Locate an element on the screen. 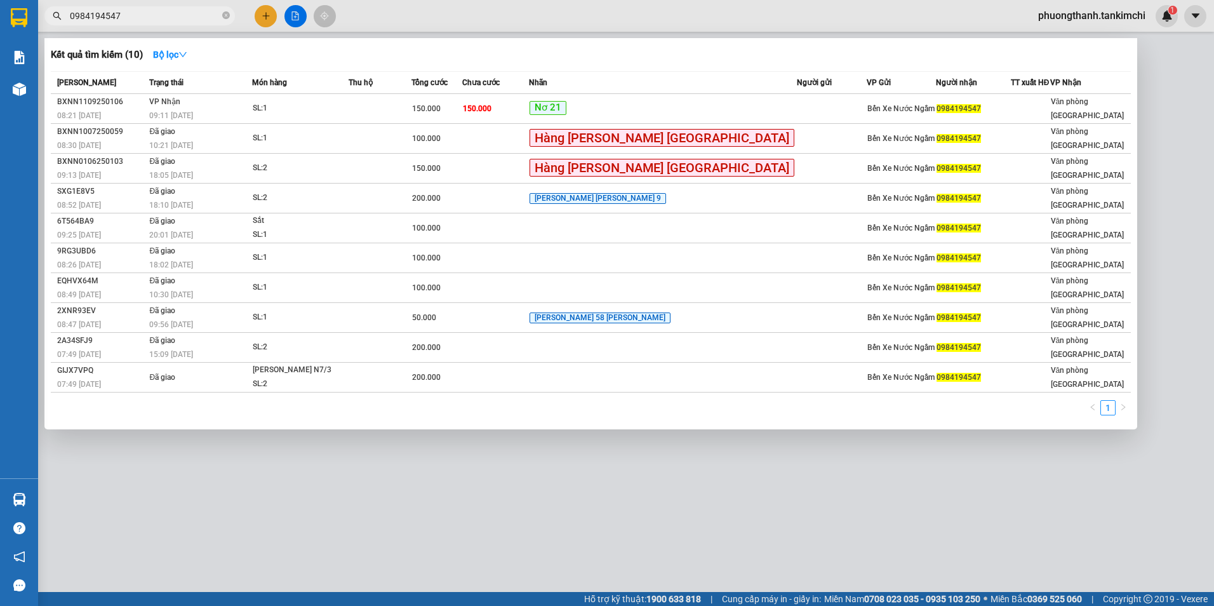 The width and height of the screenshot is (1214, 606). span: notification is located at coordinates (19, 556).